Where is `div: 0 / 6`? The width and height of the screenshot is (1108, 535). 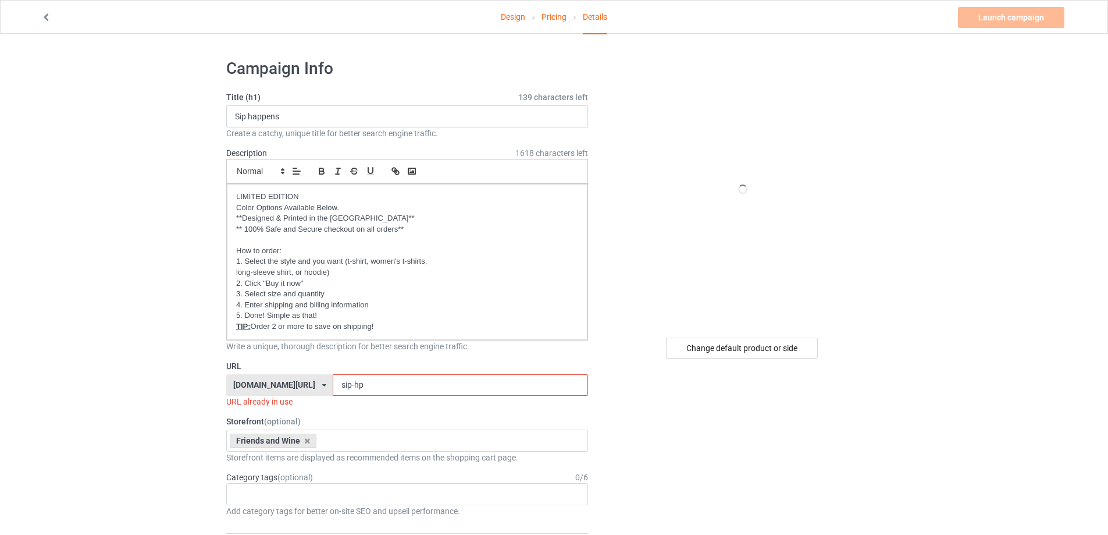 div: 0 / 6 is located at coordinates (582, 477).